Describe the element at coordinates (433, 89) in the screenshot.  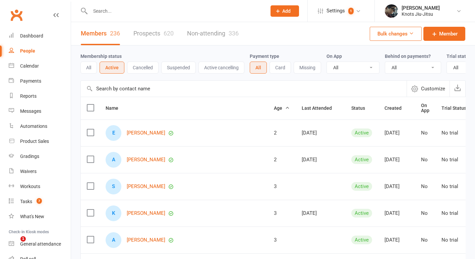
I see `span: Customize` at that location.